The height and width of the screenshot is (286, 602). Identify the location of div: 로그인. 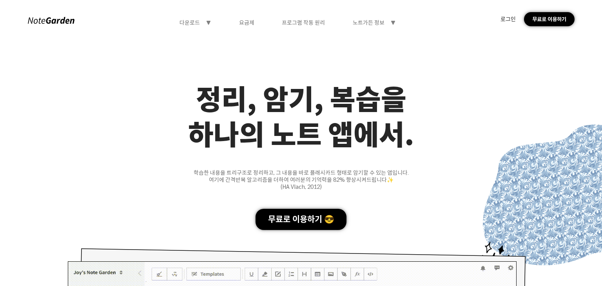
(508, 19).